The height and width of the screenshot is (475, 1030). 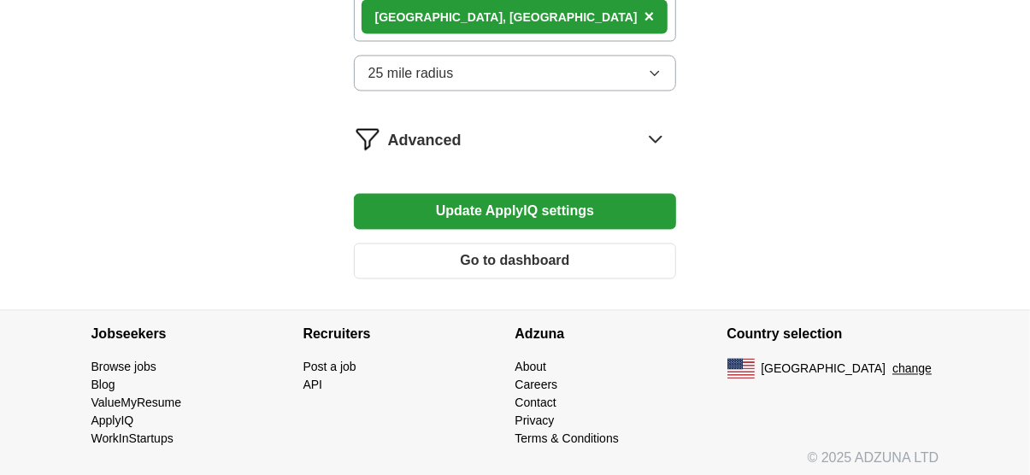 I want to click on button: change, so click(x=912, y=369).